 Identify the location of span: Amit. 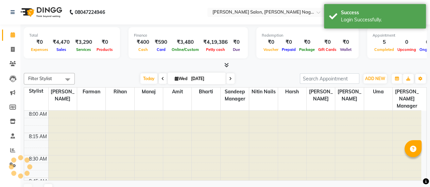
(177, 92).